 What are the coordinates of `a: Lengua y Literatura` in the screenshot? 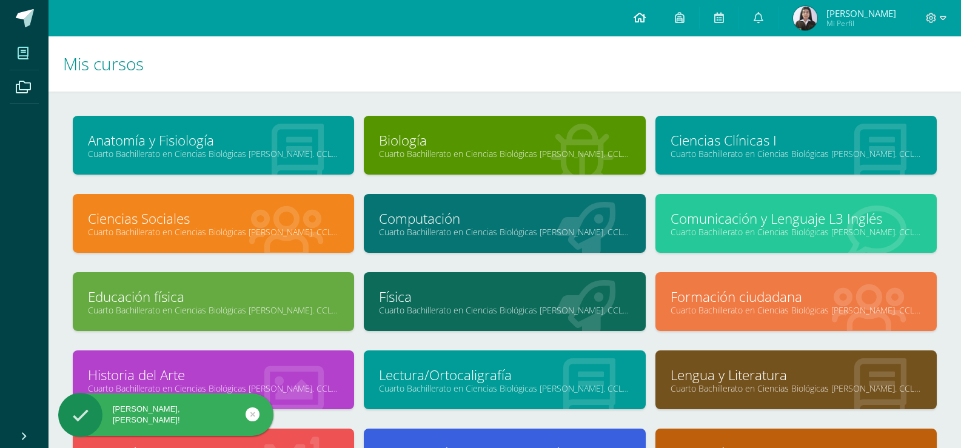 It's located at (796, 375).